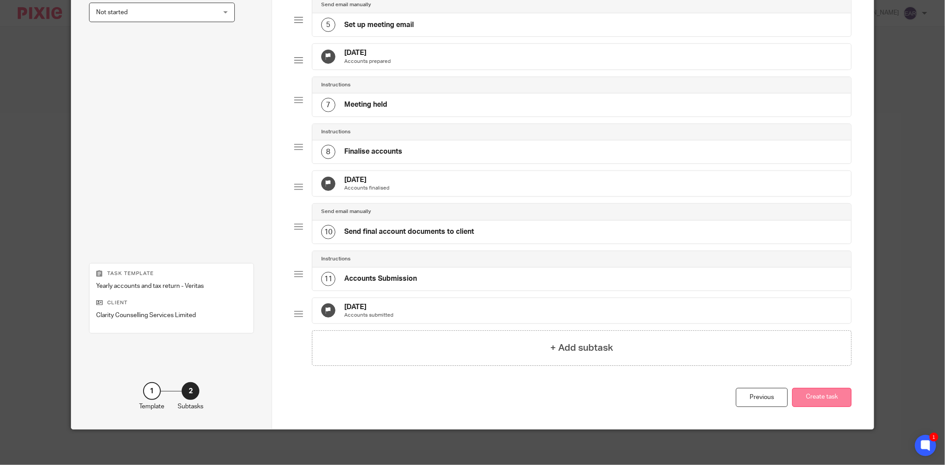 This screenshot has height=465, width=945. Describe the element at coordinates (822, 397) in the screenshot. I see `button: Create task` at that location.